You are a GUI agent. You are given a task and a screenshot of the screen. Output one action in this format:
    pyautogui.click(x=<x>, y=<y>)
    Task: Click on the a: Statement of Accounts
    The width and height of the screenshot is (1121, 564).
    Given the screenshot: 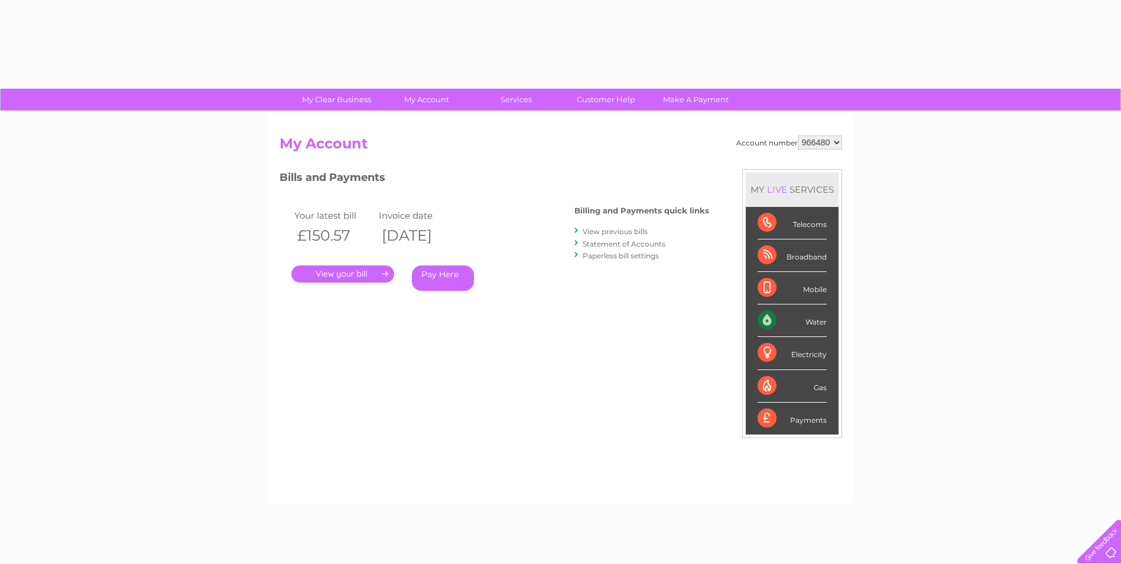 What is the action you would take?
    pyautogui.click(x=624, y=244)
    